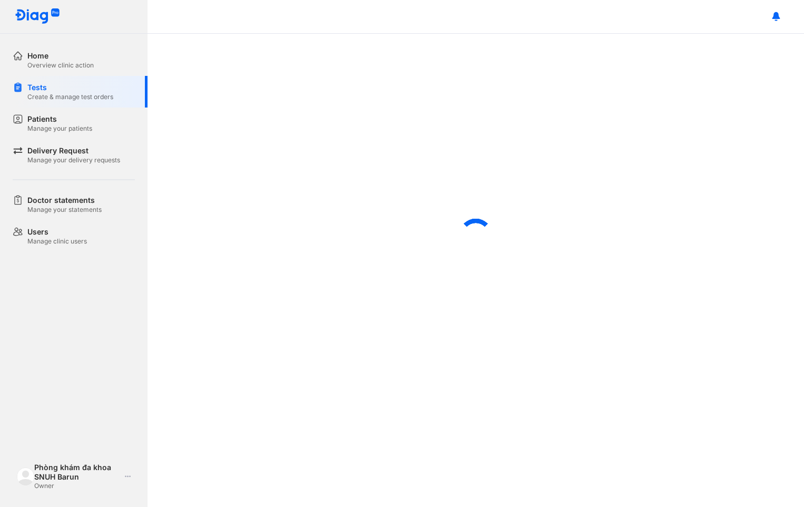 The image size is (804, 507). Describe the element at coordinates (64, 200) in the screenshot. I see `div: Doctor statements` at that location.